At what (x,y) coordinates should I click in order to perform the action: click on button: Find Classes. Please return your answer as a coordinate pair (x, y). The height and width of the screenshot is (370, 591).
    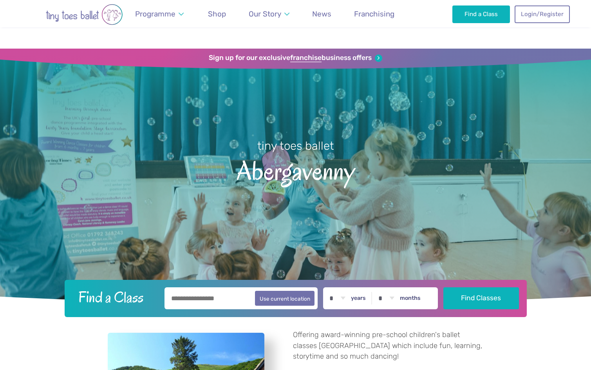
    Looking at the image, I should click on (481, 298).